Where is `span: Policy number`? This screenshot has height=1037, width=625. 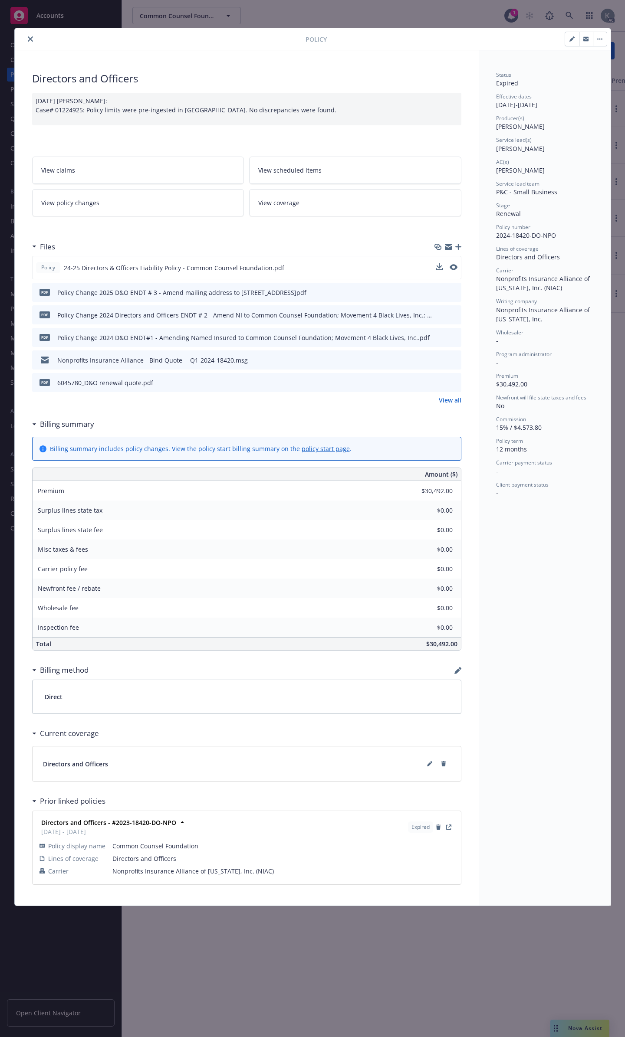
span: Policy number is located at coordinates (513, 227).